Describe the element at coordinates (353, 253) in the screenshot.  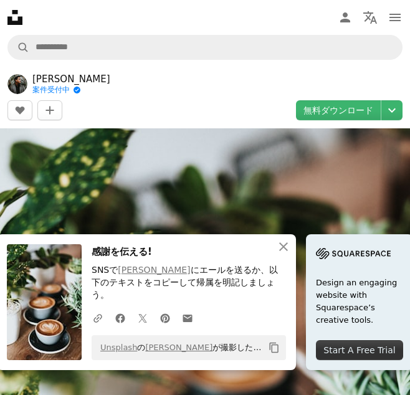
I see `img: file-1705255347840-230a6ab5bca9image` at that location.